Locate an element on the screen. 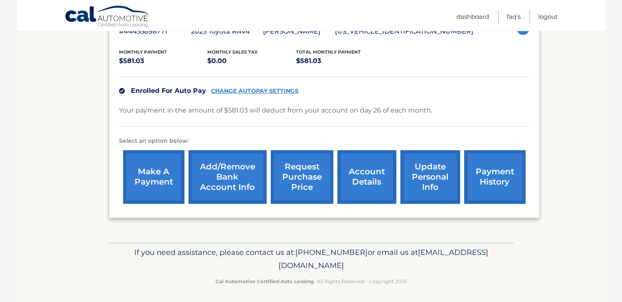 Image resolution: width=622 pixels, height=302 pixels. a: account details is located at coordinates (367, 177).